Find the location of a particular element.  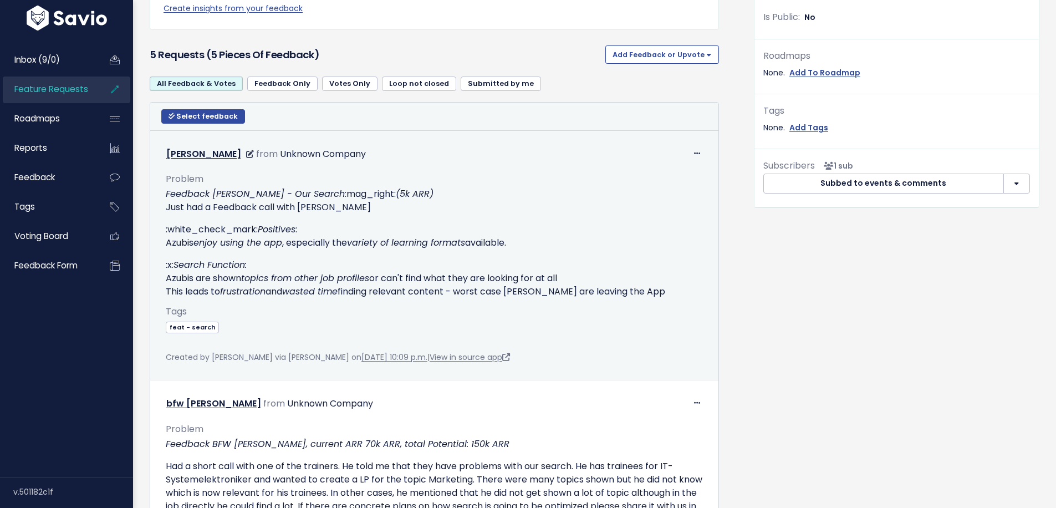

a: Roadmaps is located at coordinates (47, 119).